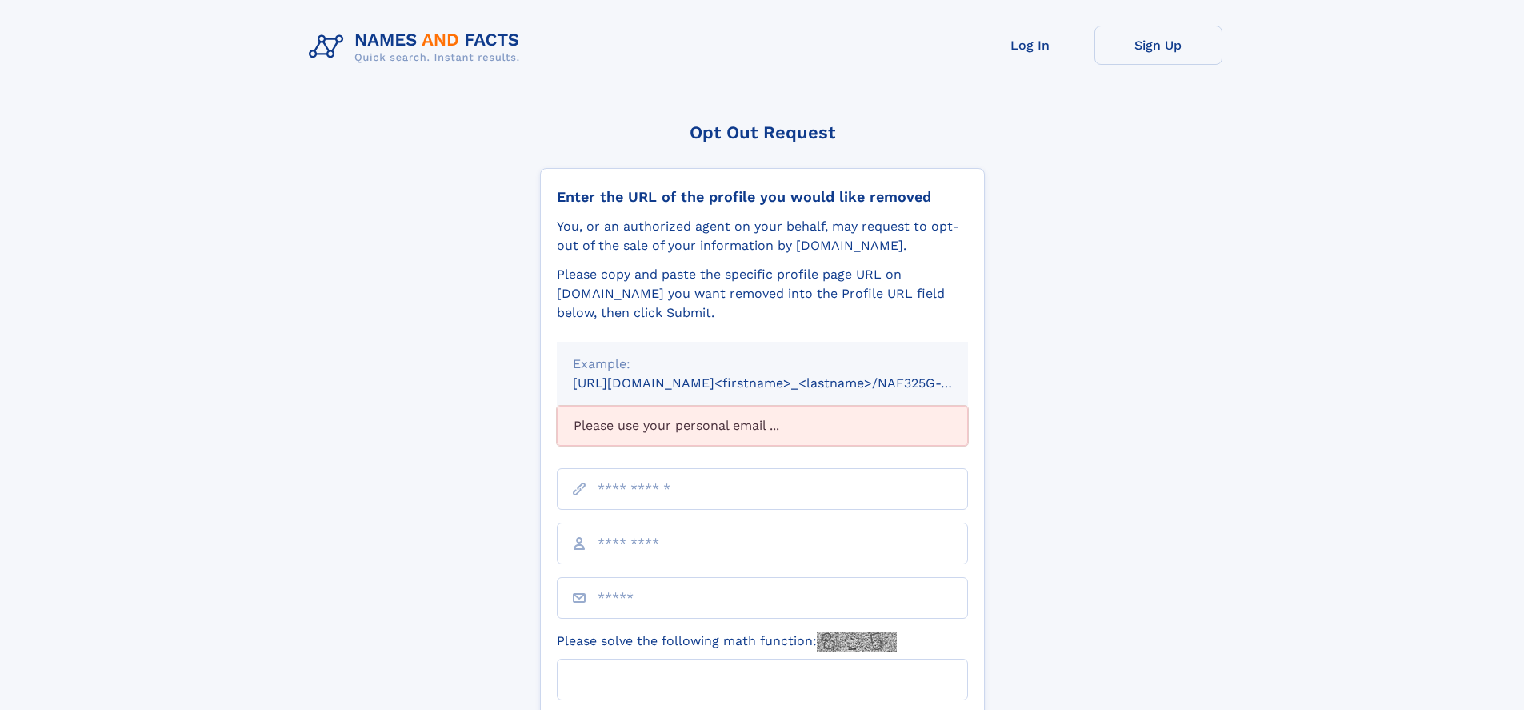  What do you see at coordinates (762, 132) in the screenshot?
I see `div: Opt Out Request` at bounding box center [762, 132].